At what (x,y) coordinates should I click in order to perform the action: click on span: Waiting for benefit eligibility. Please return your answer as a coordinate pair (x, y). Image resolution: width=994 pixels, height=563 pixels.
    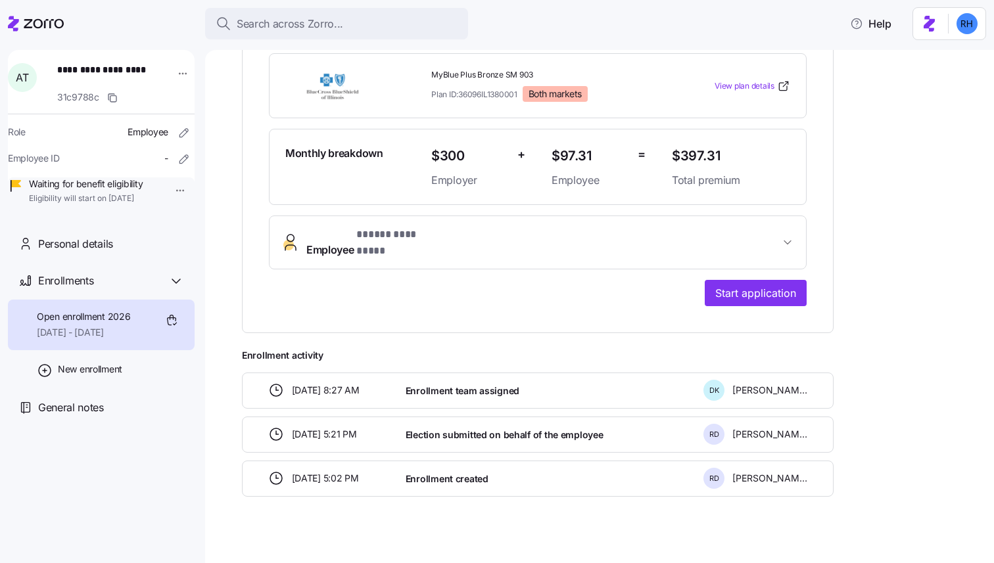
    Looking at the image, I should click on (85, 184).